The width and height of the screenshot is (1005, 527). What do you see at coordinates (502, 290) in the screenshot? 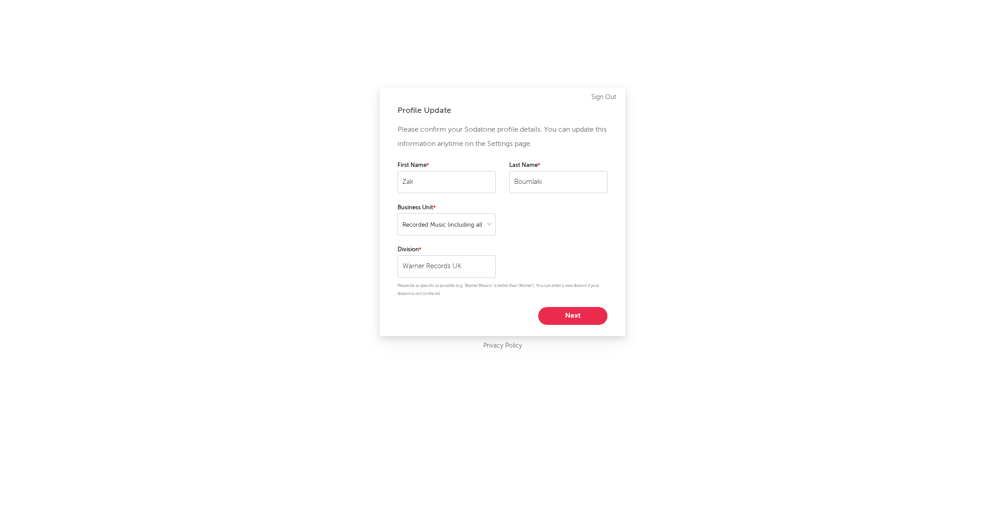
I see `p: Please be as specific as possible (e.g. 'Warner Mexico' is better than 'Warner'). You can enter a...` at bounding box center [502, 290].